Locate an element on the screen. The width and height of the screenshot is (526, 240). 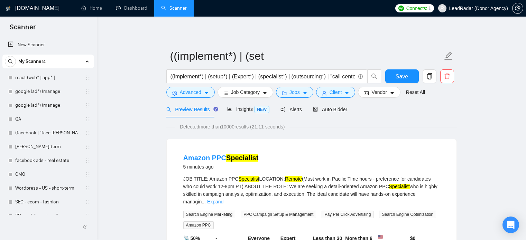
a: Wordpress - US - short-term is located at coordinates (48, 188).